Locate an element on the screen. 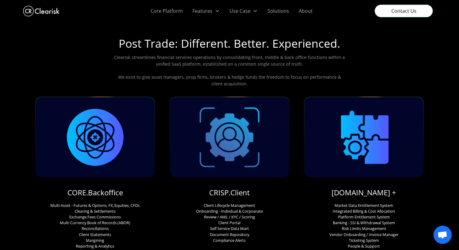 The height and width of the screenshot is (250, 459). div: Features is located at coordinates (202, 11).